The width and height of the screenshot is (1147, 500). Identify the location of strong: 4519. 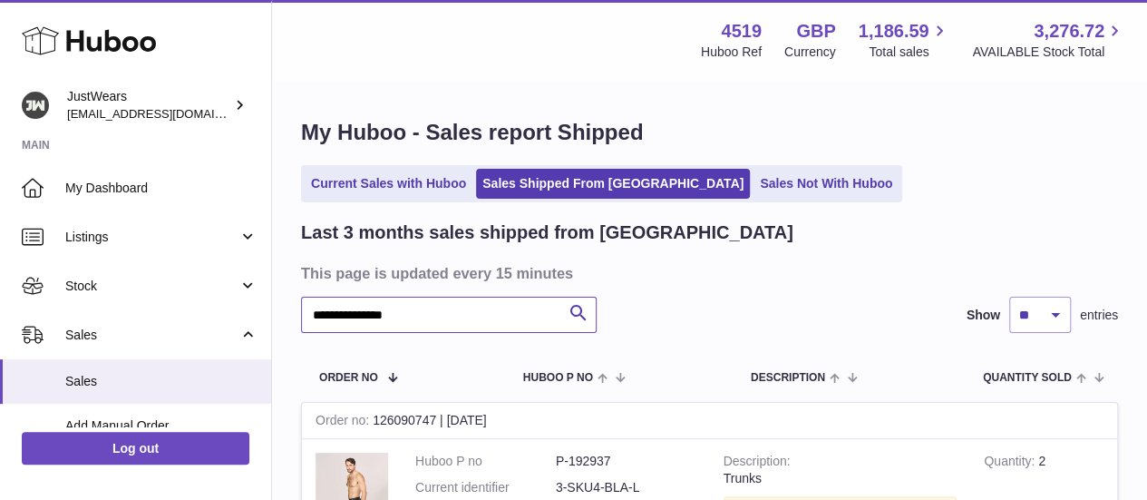
(741, 31).